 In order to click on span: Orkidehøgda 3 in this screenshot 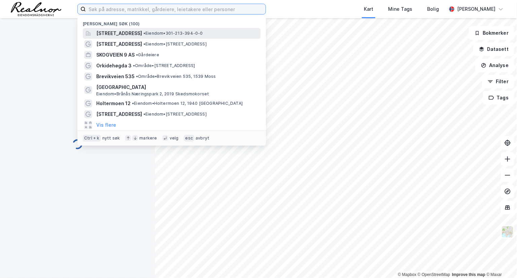, I will do `click(114, 66)`.